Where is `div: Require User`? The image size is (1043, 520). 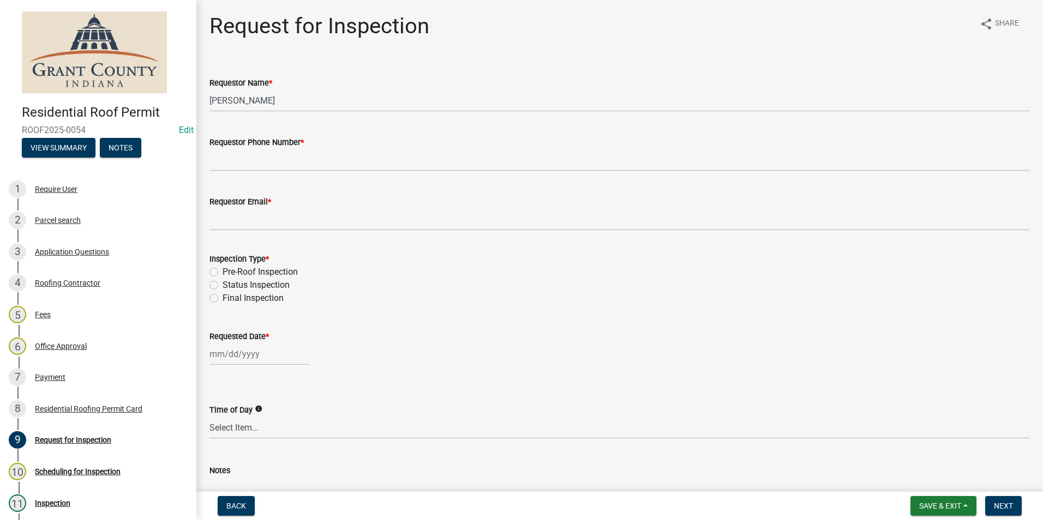
div: Require User is located at coordinates (56, 189).